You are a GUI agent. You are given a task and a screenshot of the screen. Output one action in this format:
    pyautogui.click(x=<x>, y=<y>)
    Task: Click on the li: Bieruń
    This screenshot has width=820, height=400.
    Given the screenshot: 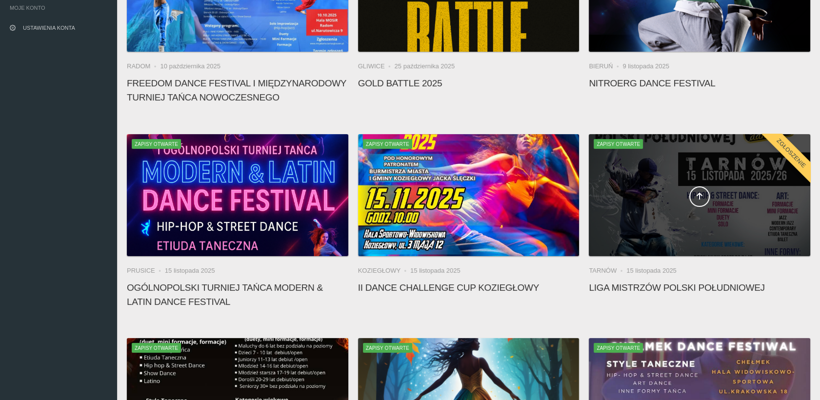 What is the action you would take?
    pyautogui.click(x=606, y=66)
    